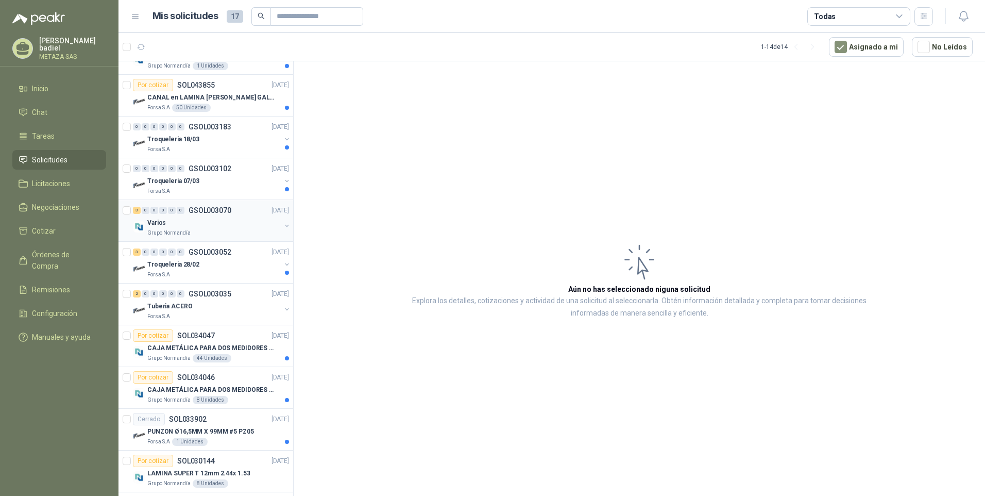  What do you see at coordinates (173, 264) in the screenshot?
I see `p: Troqueleria 28/02` at bounding box center [173, 264].